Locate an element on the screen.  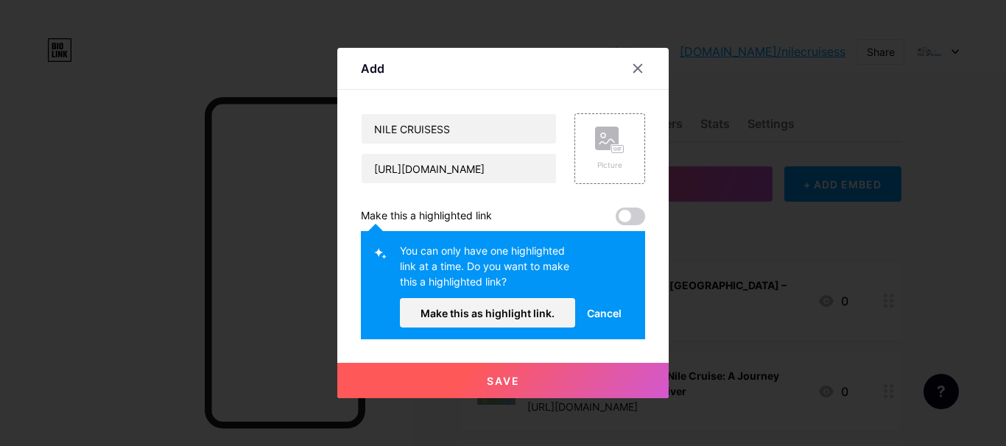
span: Save is located at coordinates (503, 381).